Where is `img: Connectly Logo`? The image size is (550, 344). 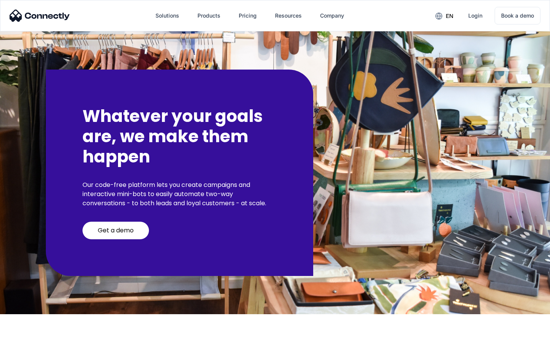
img: Connectly Logo is located at coordinates (40, 16).